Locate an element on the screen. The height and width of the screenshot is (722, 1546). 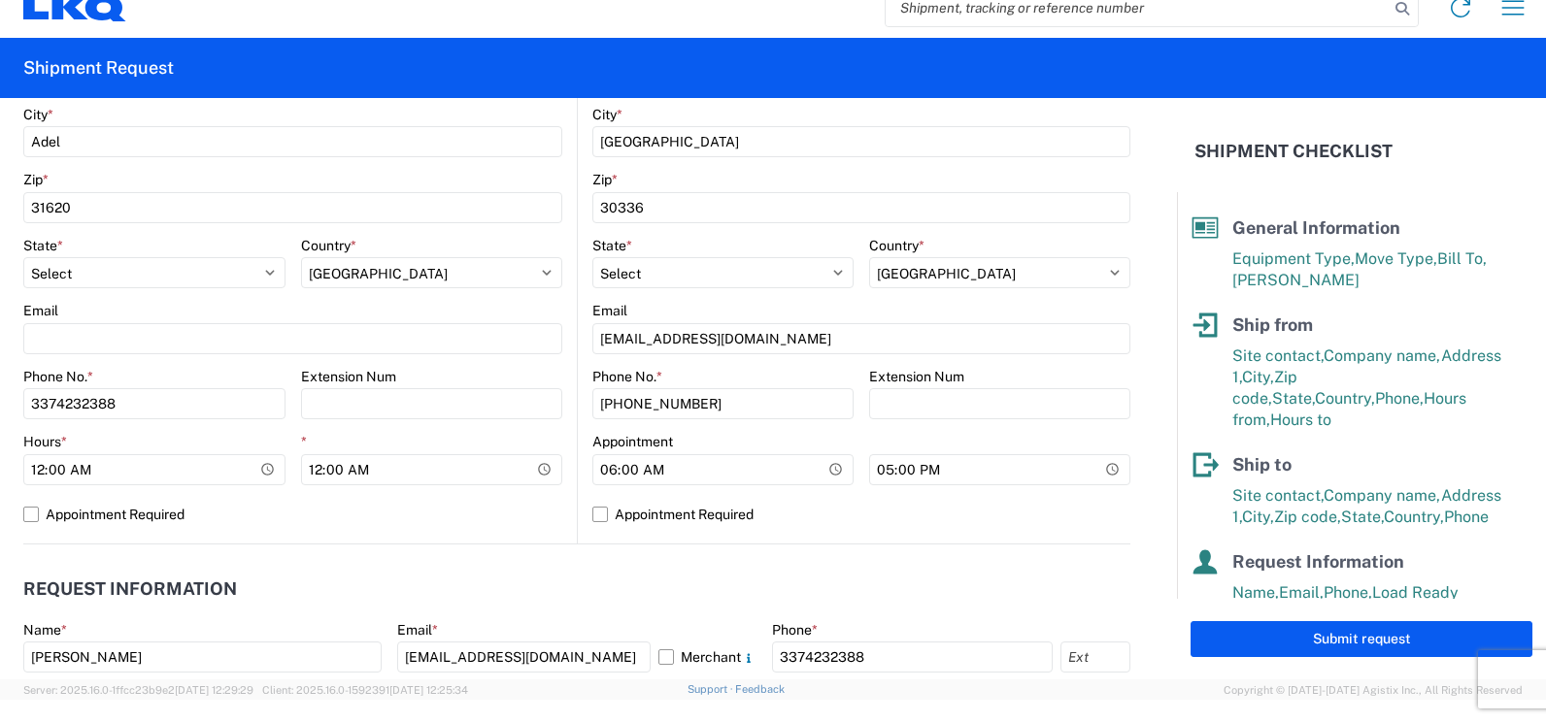
span: Ship to is located at coordinates (1261, 464).